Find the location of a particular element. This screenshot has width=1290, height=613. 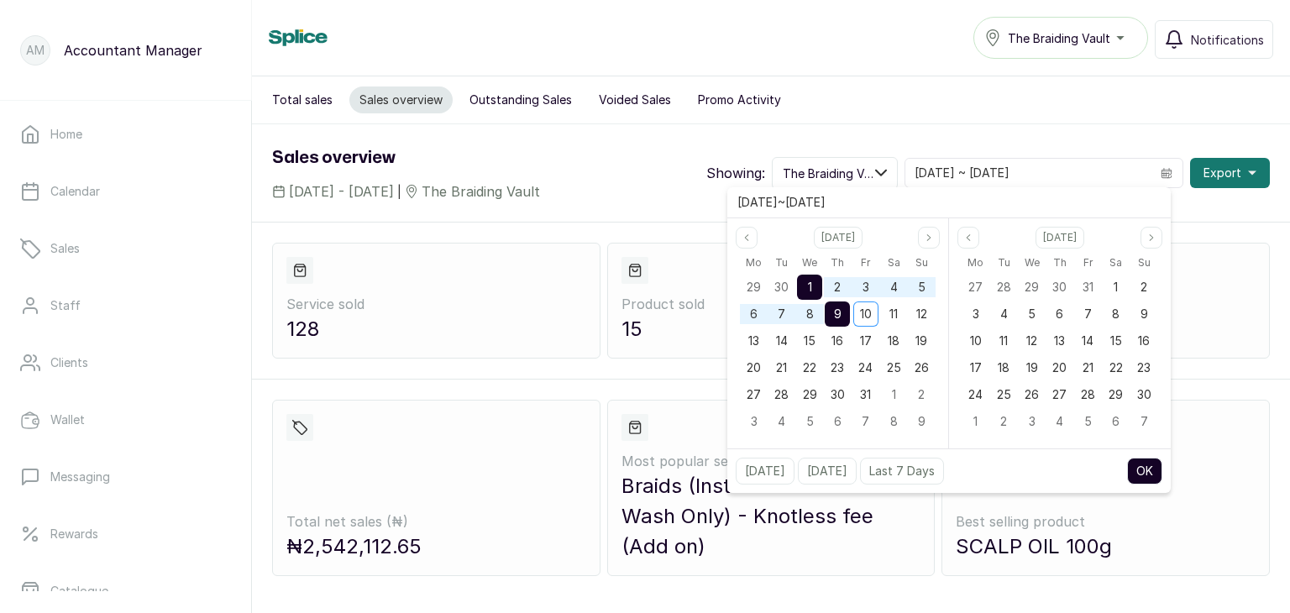

div: 28 Nov 2025 is located at coordinates (1087, 395).